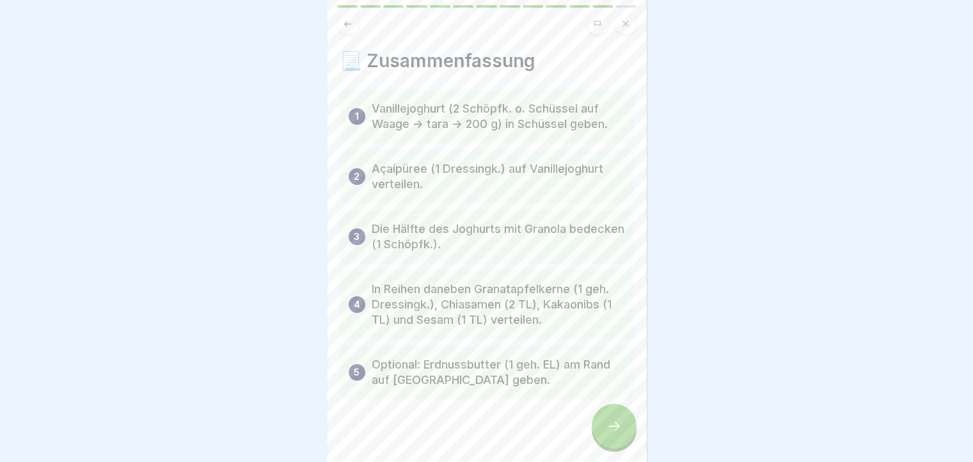 The image size is (973, 462). I want to click on p: In Reihen daneben Granatapfelkerne (1 geh. Dressingk.), Chiasamen (2 TL), Kakaonibs (1 TL) und Se..., so click(498, 304).